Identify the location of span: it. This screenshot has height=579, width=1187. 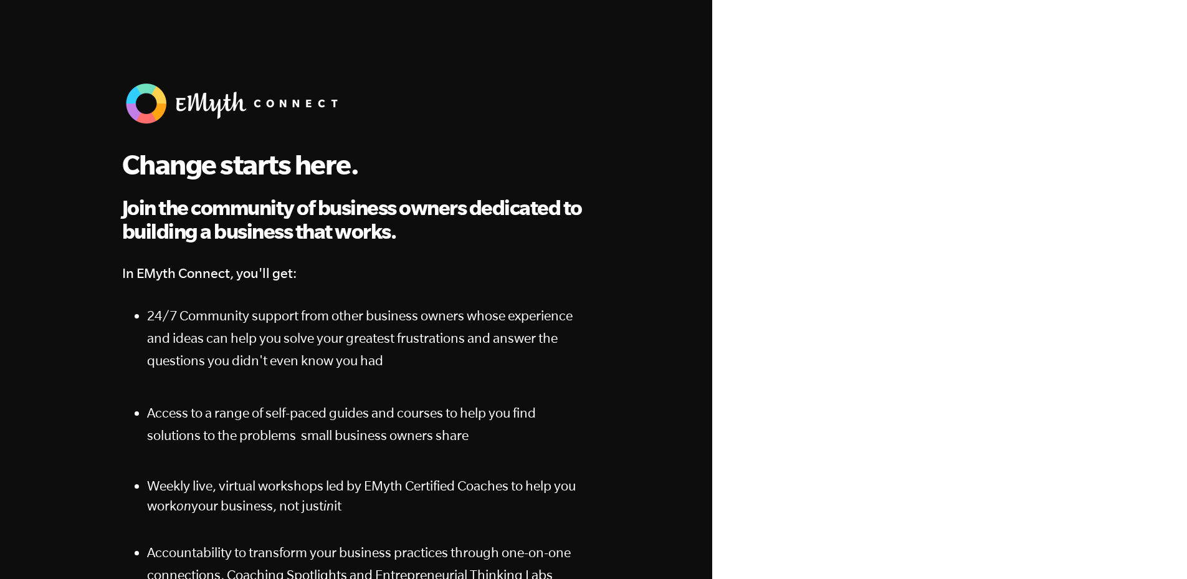
(338, 505).